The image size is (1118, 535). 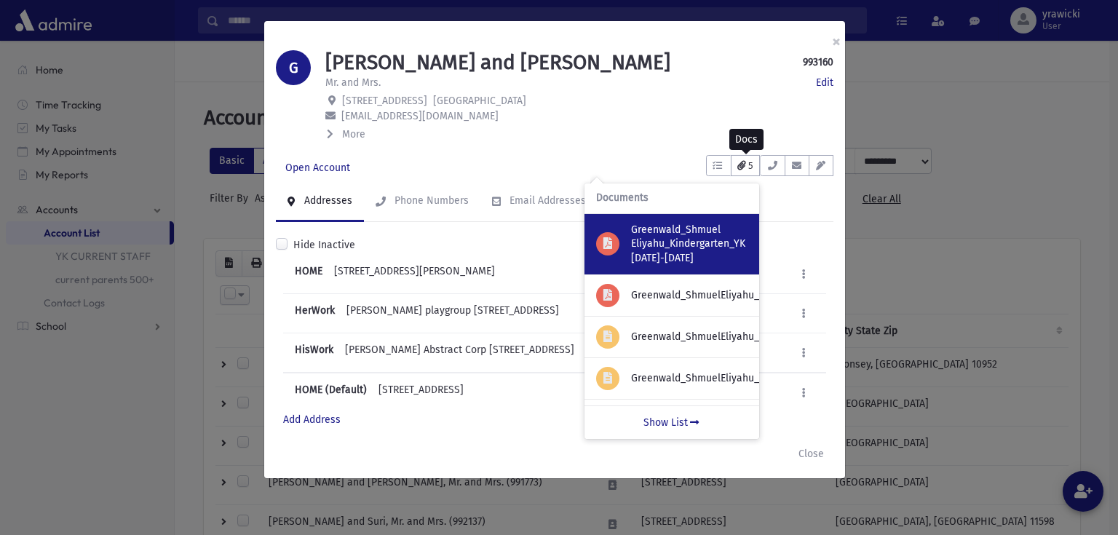 What do you see at coordinates (422, 202) in the screenshot?
I see `a: Phone Numbers` at bounding box center [422, 202].